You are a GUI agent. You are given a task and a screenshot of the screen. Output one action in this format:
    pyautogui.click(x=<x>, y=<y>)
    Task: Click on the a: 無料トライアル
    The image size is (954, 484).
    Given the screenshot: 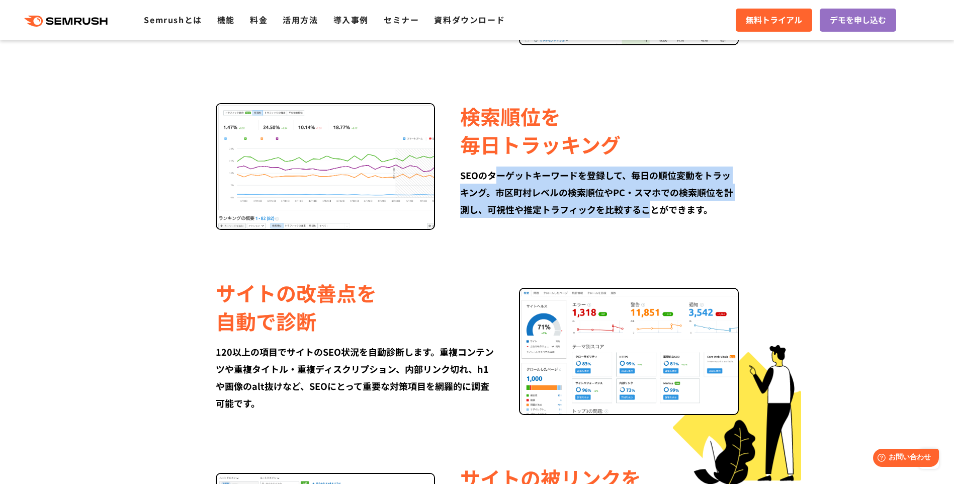 What is the action you would take?
    pyautogui.click(x=774, y=20)
    